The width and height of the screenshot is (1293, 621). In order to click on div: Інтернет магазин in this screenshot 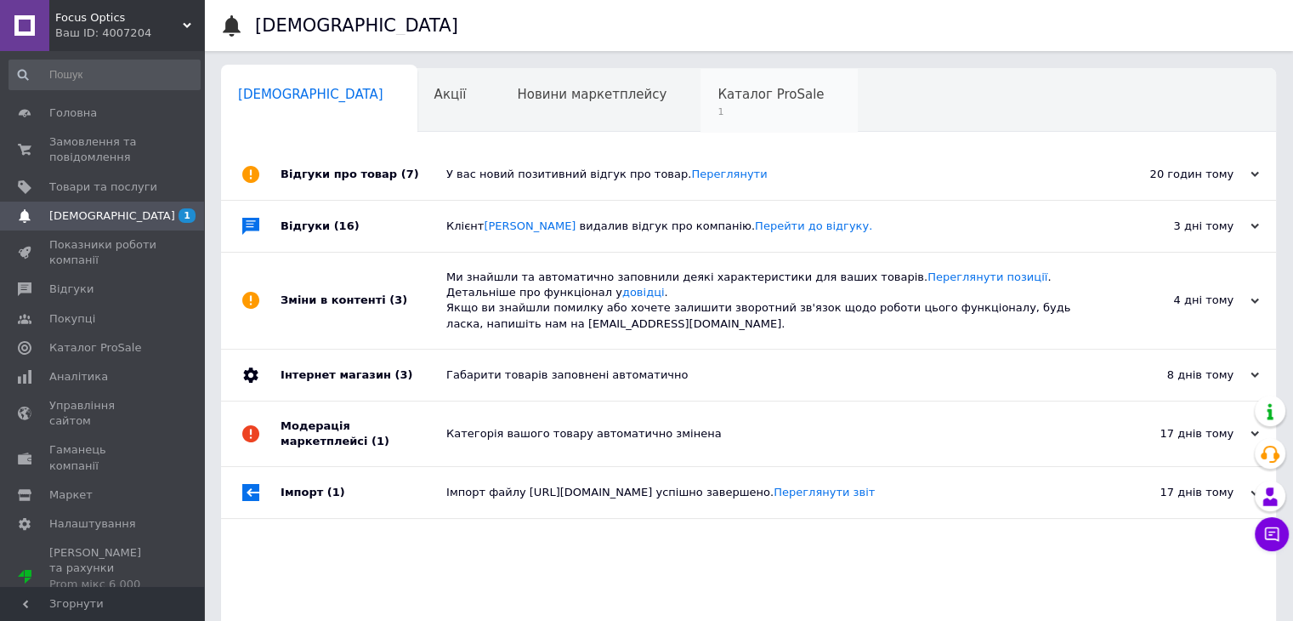, I will do `click(363, 375)`.